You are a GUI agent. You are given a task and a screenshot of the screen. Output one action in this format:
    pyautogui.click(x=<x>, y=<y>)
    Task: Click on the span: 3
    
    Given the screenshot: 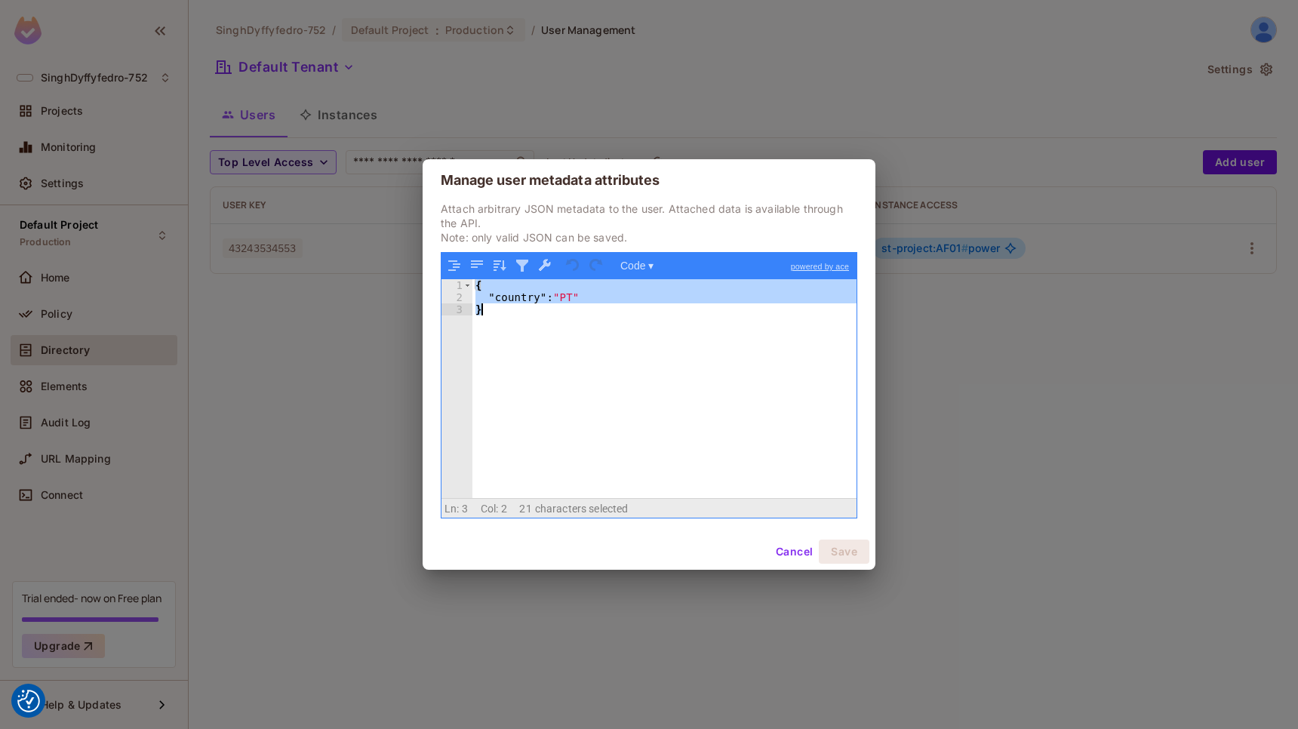 What is the action you would take?
    pyautogui.click(x=465, y=509)
    